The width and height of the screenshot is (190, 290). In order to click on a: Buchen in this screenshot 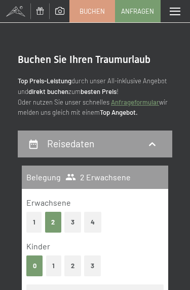, I will do `click(92, 11)`.